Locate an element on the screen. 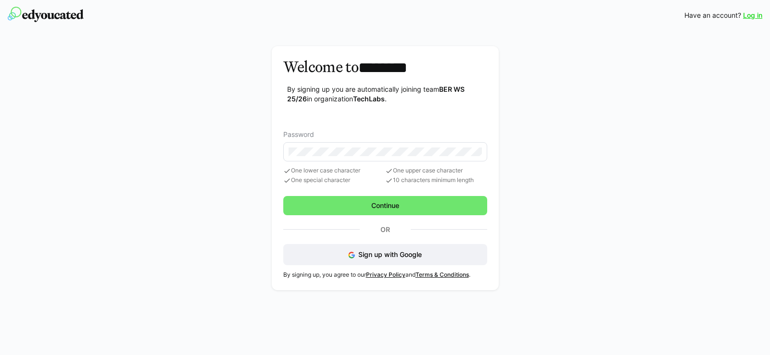 The height and width of the screenshot is (355, 770). span: Sign up with Google is located at coordinates (390, 254).